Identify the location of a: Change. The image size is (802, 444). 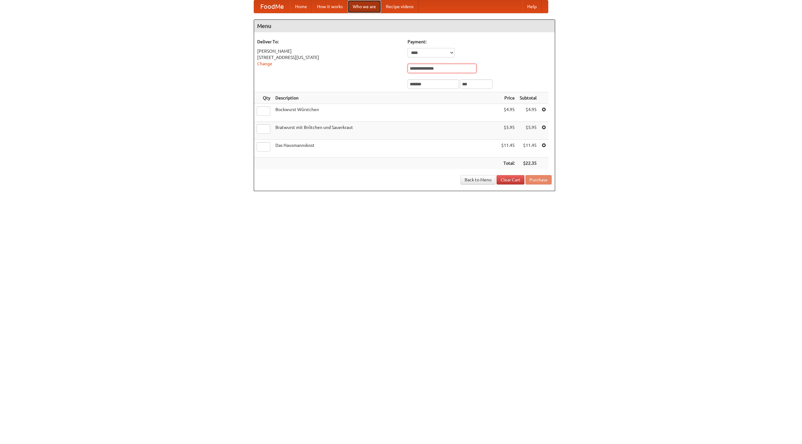
(265, 64).